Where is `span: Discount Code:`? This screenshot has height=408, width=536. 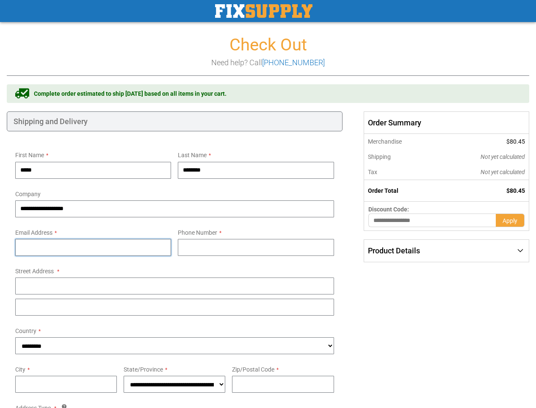 span: Discount Code: is located at coordinates (389, 209).